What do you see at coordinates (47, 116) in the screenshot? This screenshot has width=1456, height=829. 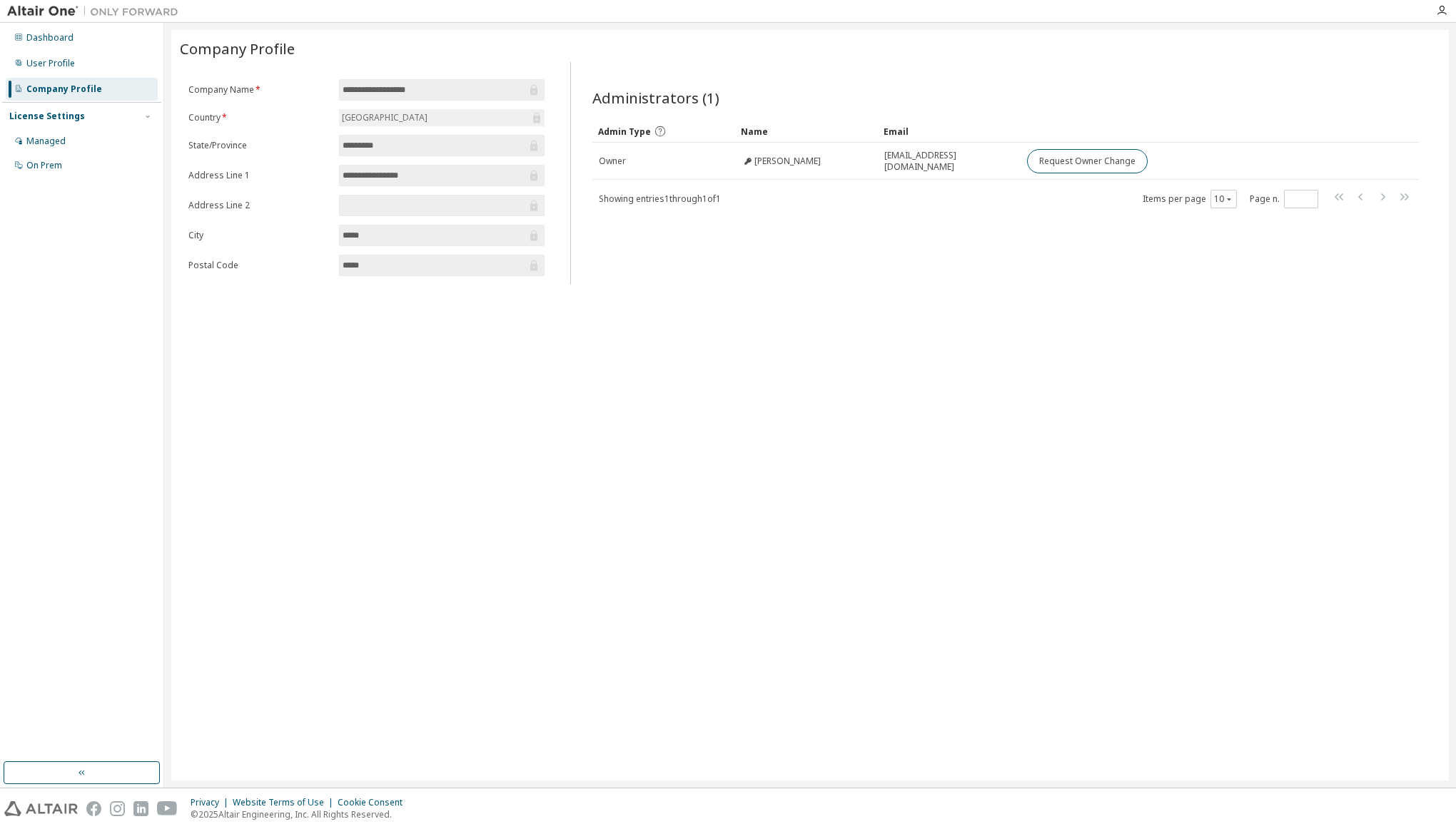 I see `div: License Settings` at bounding box center [47, 116].